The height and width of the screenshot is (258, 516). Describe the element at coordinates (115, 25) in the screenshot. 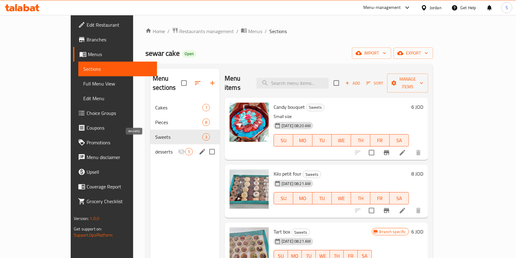

I see `a: Edit Restaurant` at that location.